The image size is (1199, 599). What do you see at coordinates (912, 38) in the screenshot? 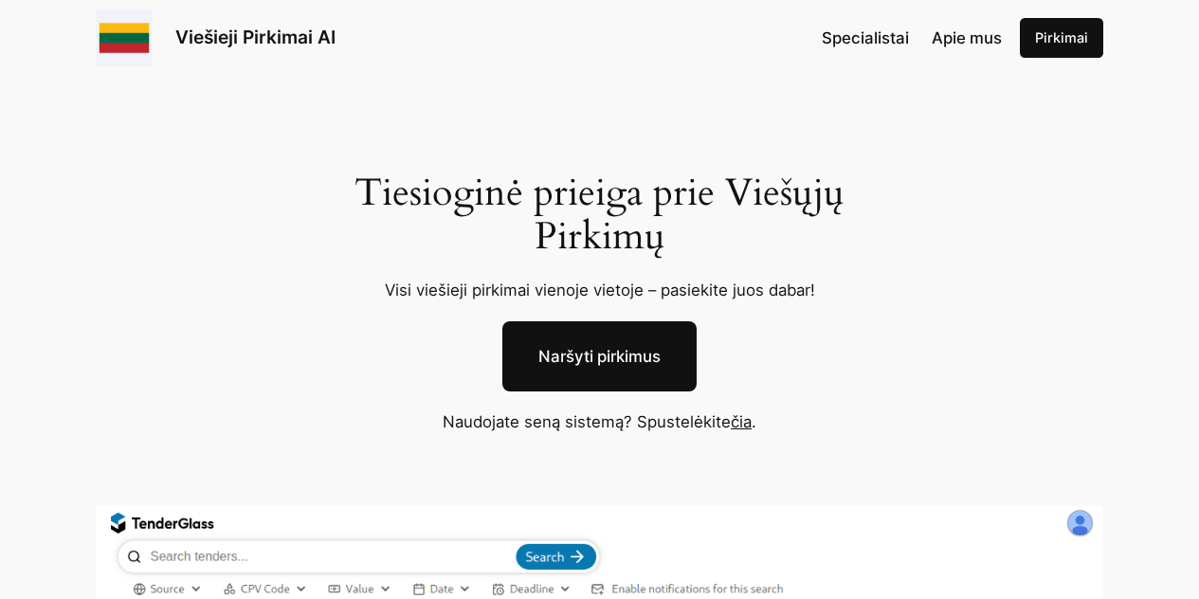
I see `nav: Navigation` at bounding box center [912, 38].